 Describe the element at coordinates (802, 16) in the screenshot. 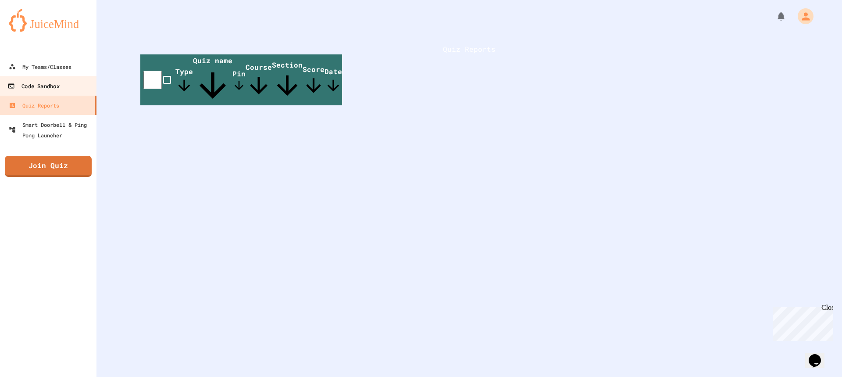

I see `div: My Account` at that location.